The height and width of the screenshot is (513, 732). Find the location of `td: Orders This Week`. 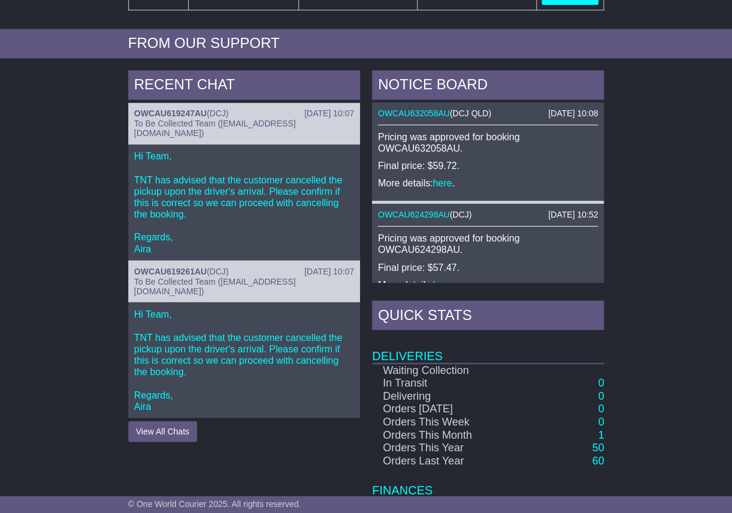

td: Orders This Week is located at coordinates (445, 422).